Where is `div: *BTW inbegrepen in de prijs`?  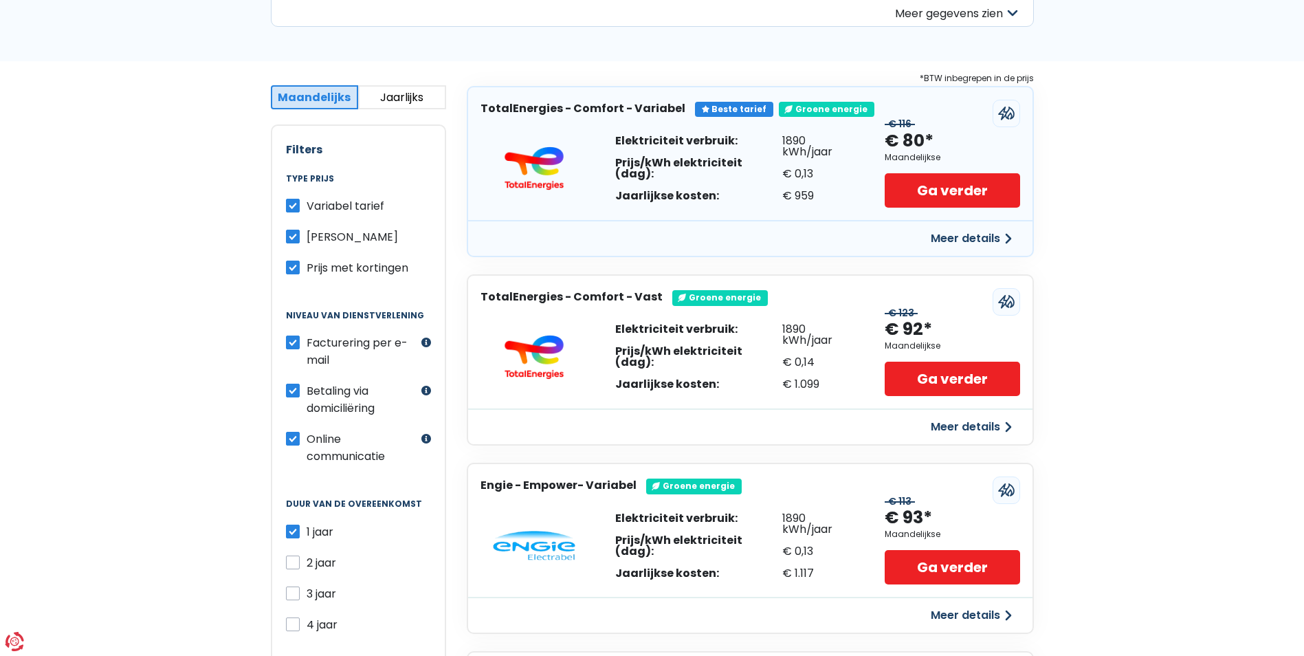
div: *BTW inbegrepen in de prijs is located at coordinates (750, 78).